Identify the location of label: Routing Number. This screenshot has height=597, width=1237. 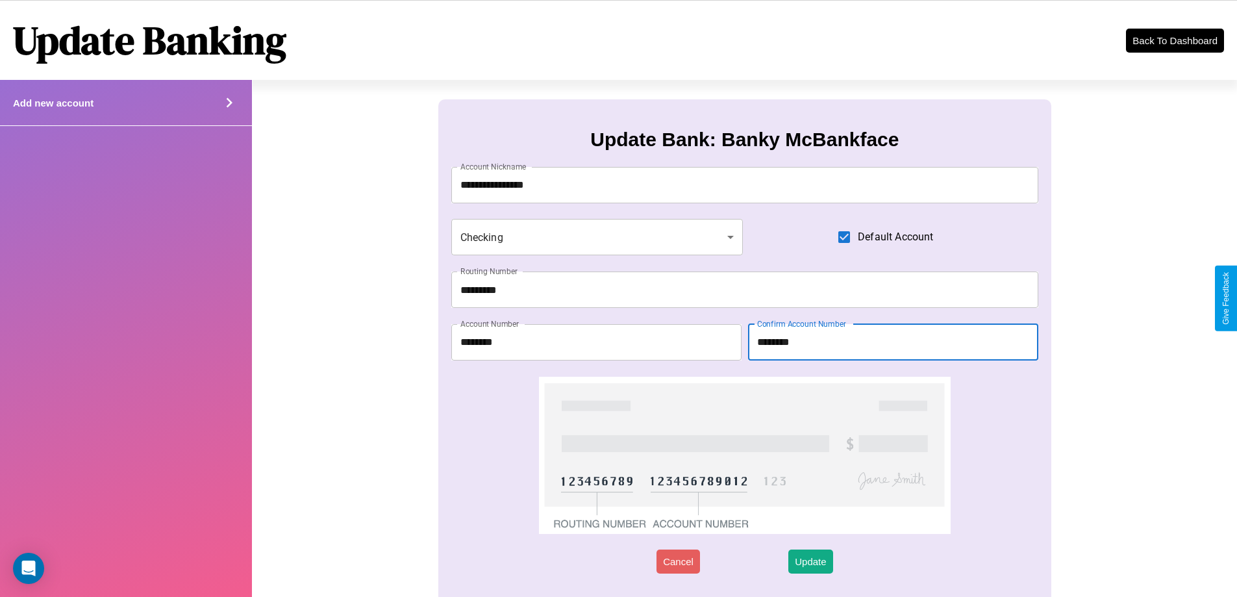
(489, 271).